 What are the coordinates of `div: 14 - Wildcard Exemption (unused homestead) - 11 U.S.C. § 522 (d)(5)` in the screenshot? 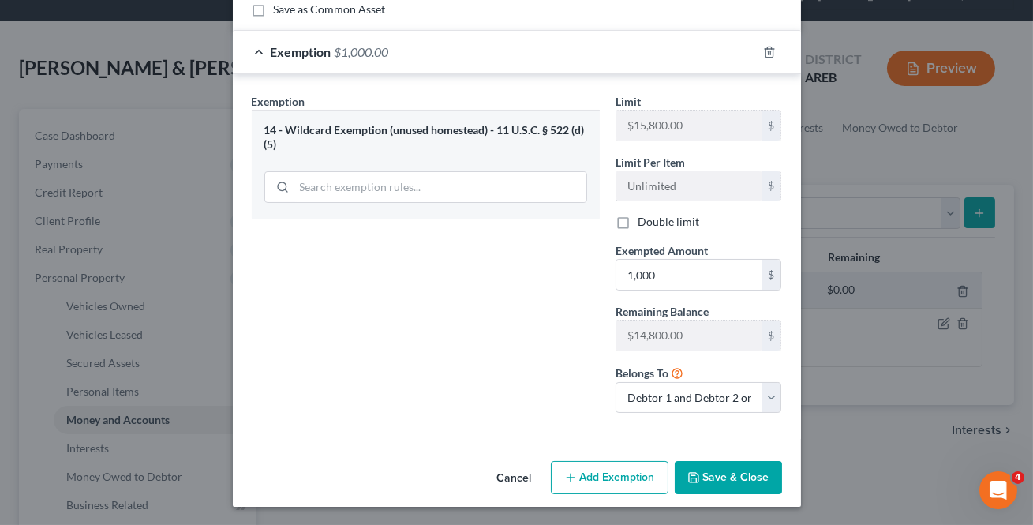 It's located at (425, 137).